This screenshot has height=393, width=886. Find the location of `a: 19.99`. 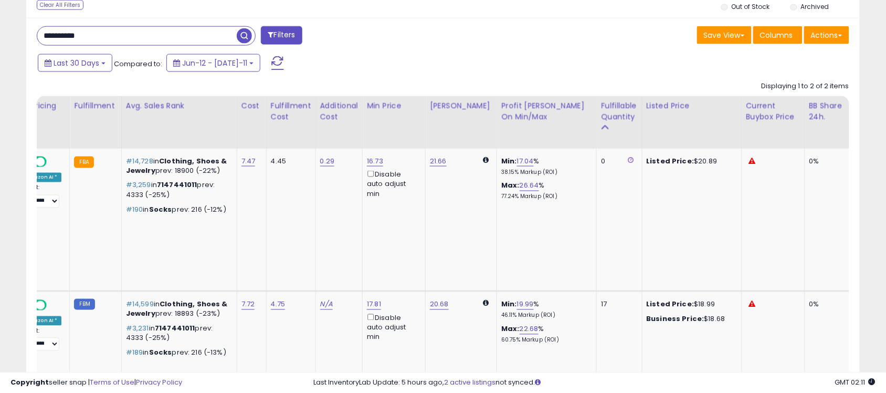

a: 19.99 is located at coordinates (525, 304).